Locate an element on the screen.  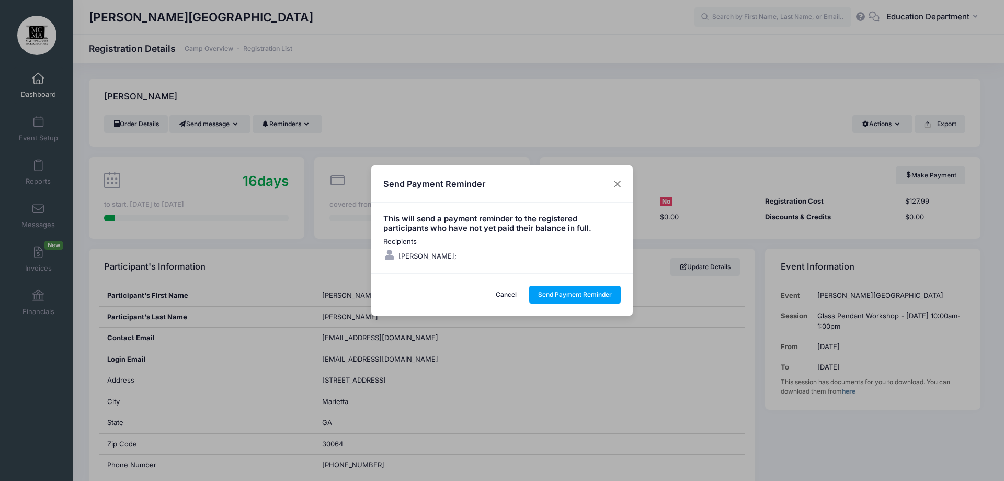
h5: This will send a payment reminder to the registered participants who have not yet paid their bala... is located at coordinates (502, 224).